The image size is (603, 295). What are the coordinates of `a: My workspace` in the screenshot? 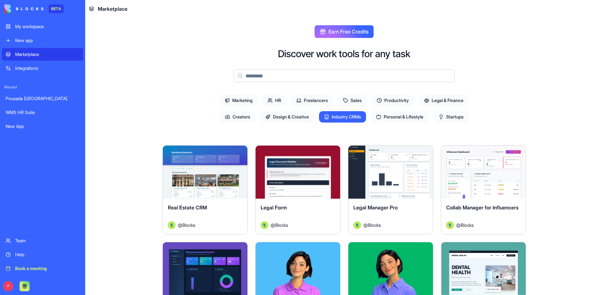 It's located at (43, 26).